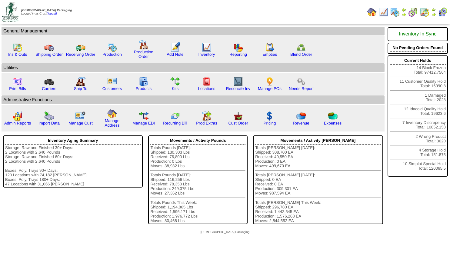 The width and height of the screenshot is (450, 256). I want to click on img: pie_chart2.png, so click(332, 116).